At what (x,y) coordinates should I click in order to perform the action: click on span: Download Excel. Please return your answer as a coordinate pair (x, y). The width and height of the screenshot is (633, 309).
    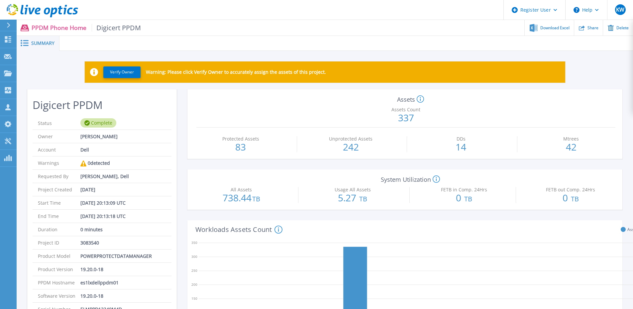
    Looking at the image, I should click on (555, 28).